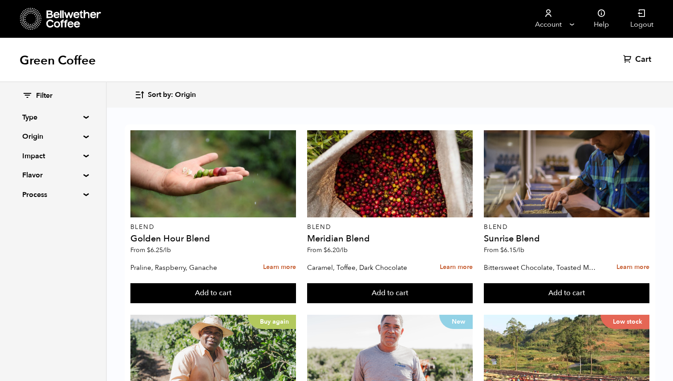 The image size is (673, 381). What do you see at coordinates (186, 268) in the screenshot?
I see `p: Praline, Raspberry, Ganache` at bounding box center [186, 268].